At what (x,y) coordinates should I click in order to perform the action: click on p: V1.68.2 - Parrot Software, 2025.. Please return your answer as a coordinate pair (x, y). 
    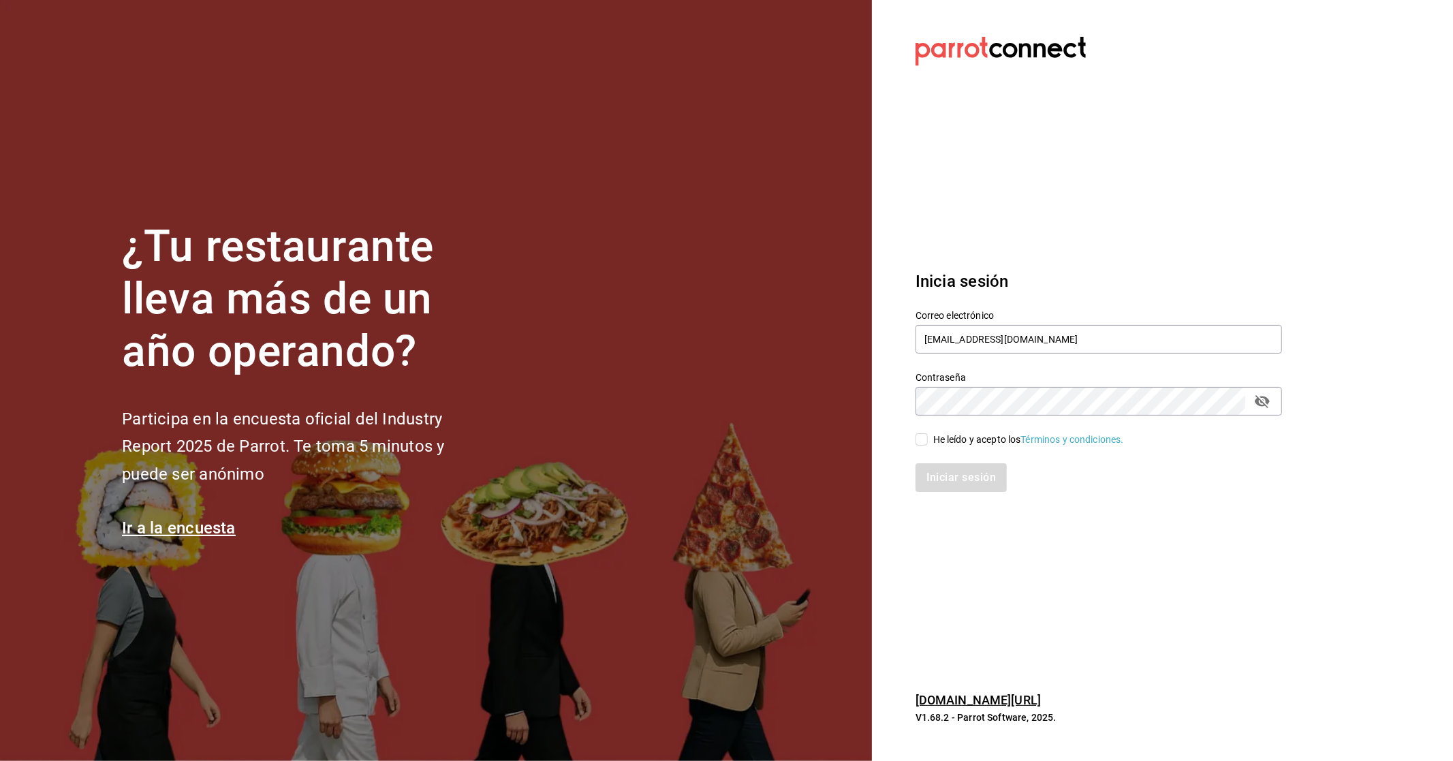
    Looking at the image, I should click on (1099, 717).